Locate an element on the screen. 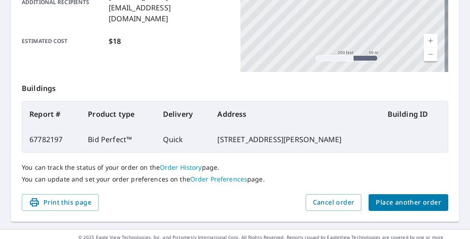 The height and width of the screenshot is (239, 470). button: Place another order is located at coordinates (409, 203).